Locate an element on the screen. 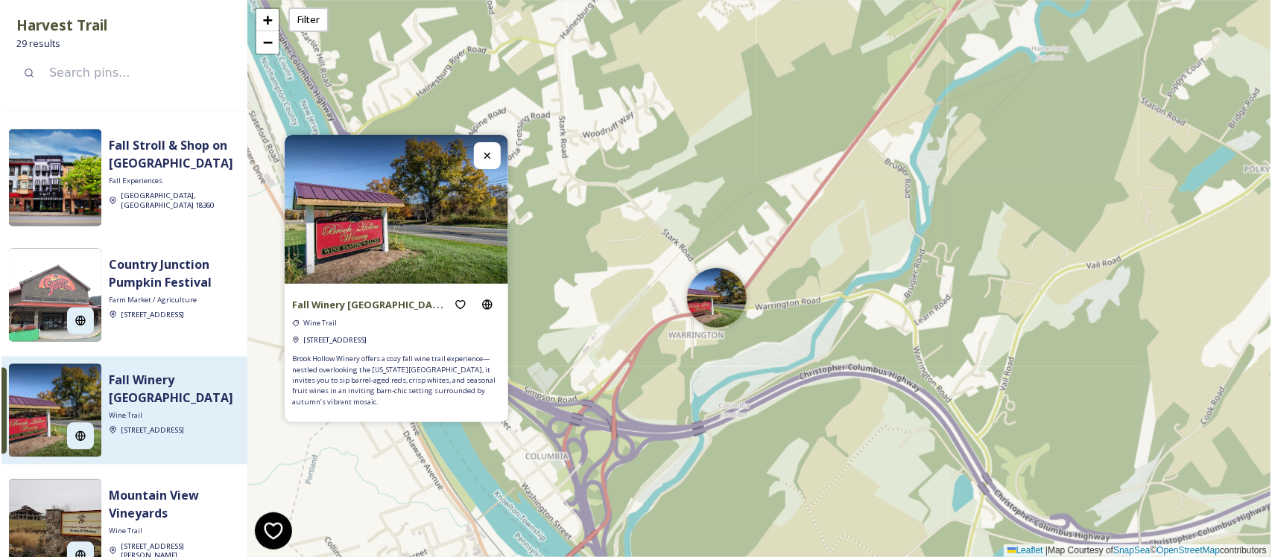 This screenshot has height=557, width=1272. img: Shopping-Country-Junction-2-PoconoMtns0-aff2157dd77fab8_aff21785-efd5-492b-18c413223bec36c4.jpg is located at coordinates (55, 295).